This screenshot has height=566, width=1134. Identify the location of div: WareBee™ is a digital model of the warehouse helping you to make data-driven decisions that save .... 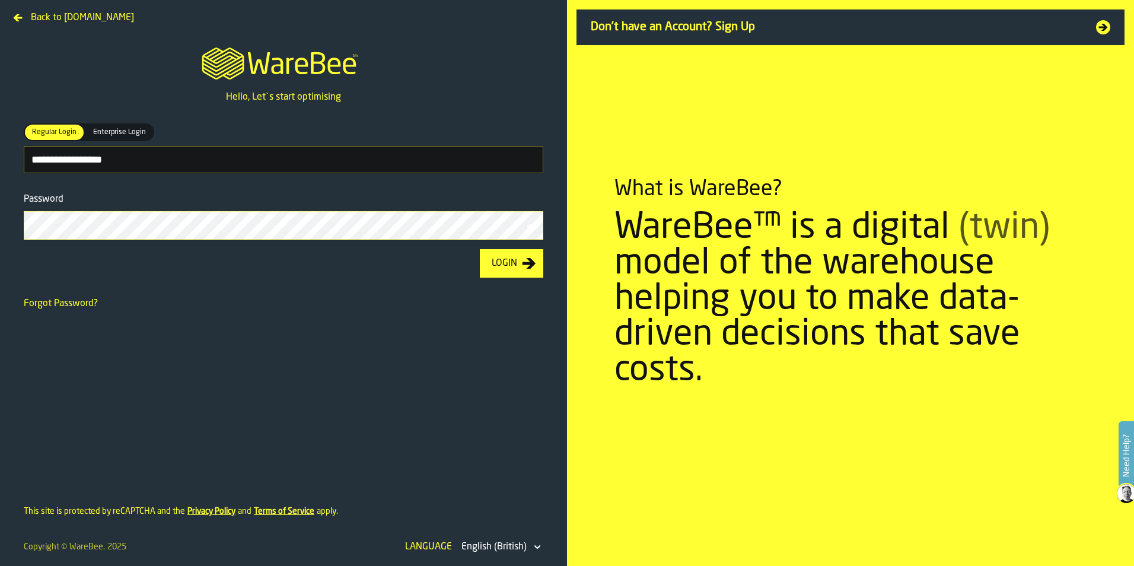
(851, 300).